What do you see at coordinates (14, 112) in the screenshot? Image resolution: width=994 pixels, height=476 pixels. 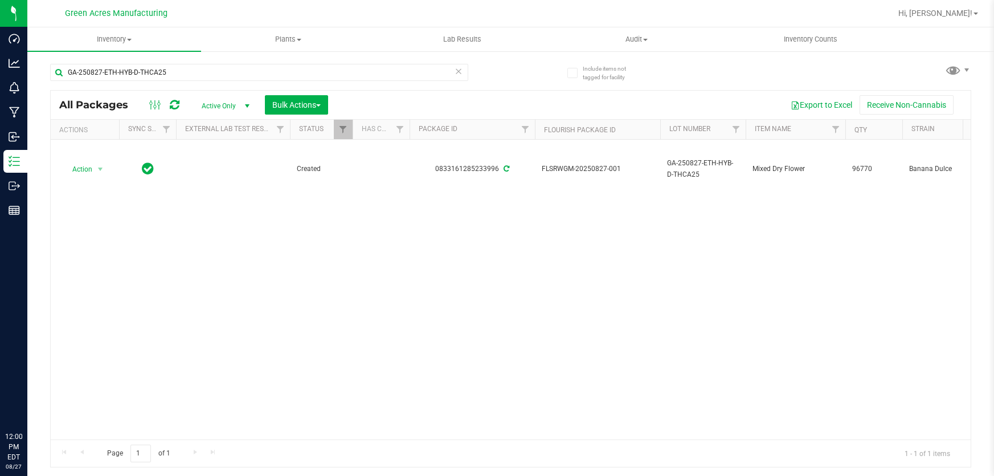 I see `inline-svg: Manufacturing` at bounding box center [14, 112].